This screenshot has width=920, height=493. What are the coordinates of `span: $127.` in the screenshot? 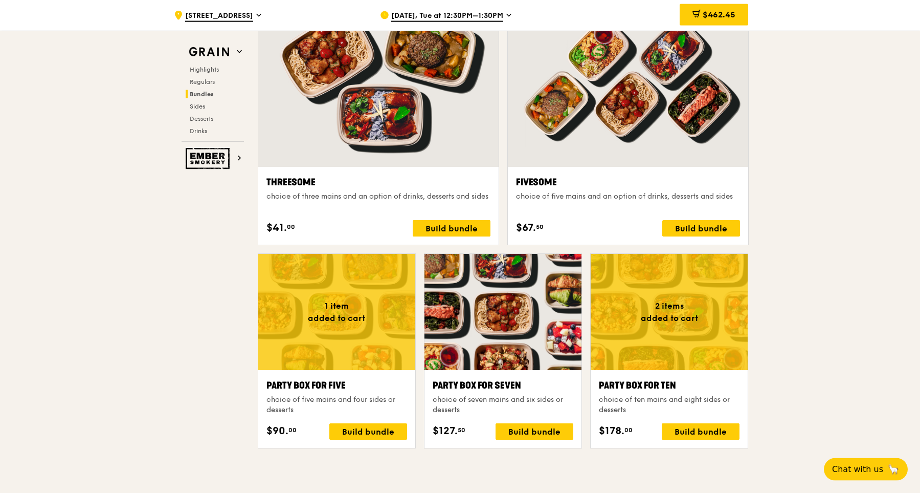 It's located at (445, 431).